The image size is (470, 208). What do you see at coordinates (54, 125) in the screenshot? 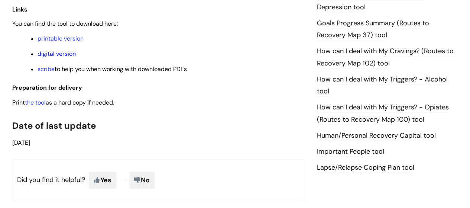
I see `span: Date of last update` at bounding box center [54, 125].